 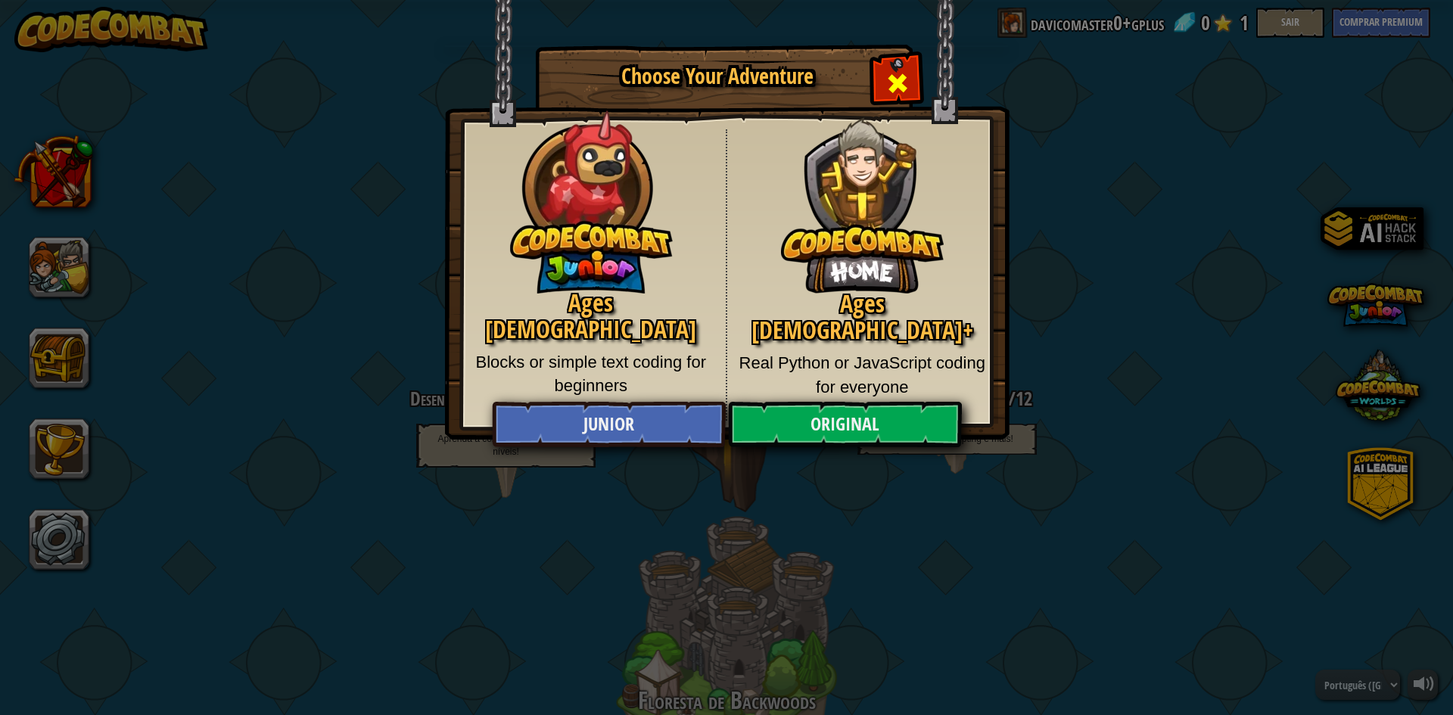 I want to click on a: Original, so click(x=845, y=425).